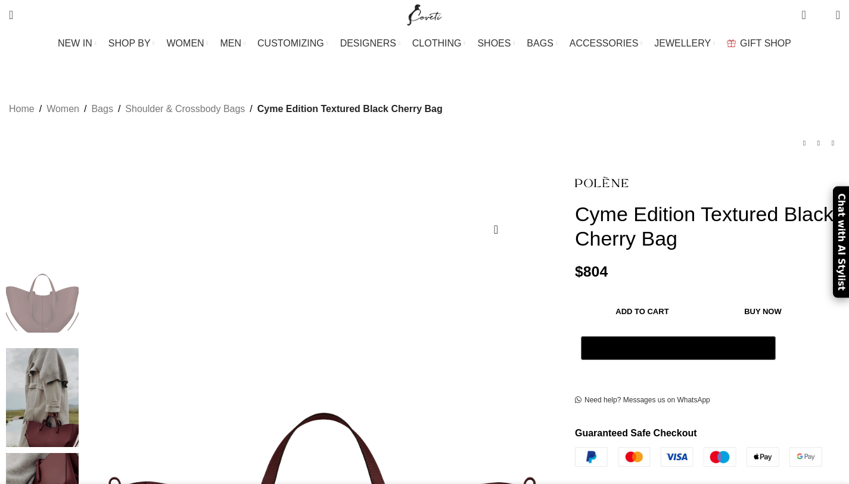  Describe the element at coordinates (494, 43) in the screenshot. I see `span: SHOES` at that location.